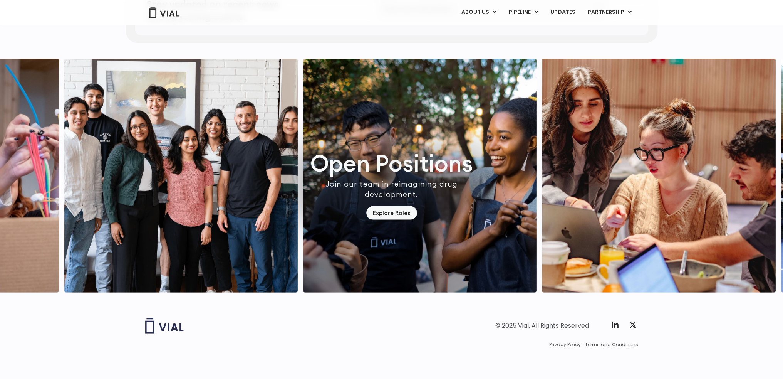 This screenshot has width=783, height=379. I want to click on a: ABOUT USMenu Toggle, so click(478, 12).